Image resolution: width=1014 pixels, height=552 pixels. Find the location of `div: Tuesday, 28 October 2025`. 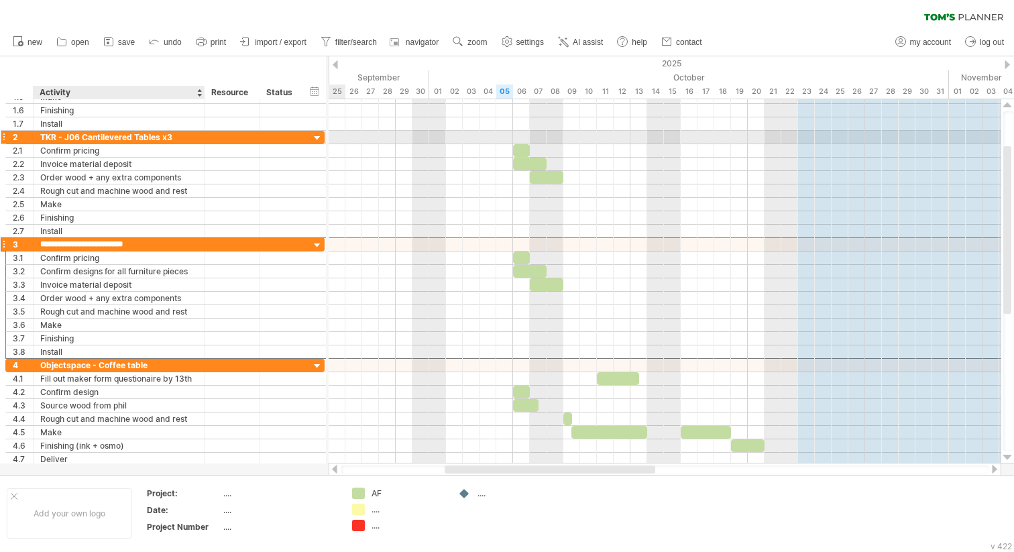

div: Tuesday, 28 October 2025 is located at coordinates (890, 91).